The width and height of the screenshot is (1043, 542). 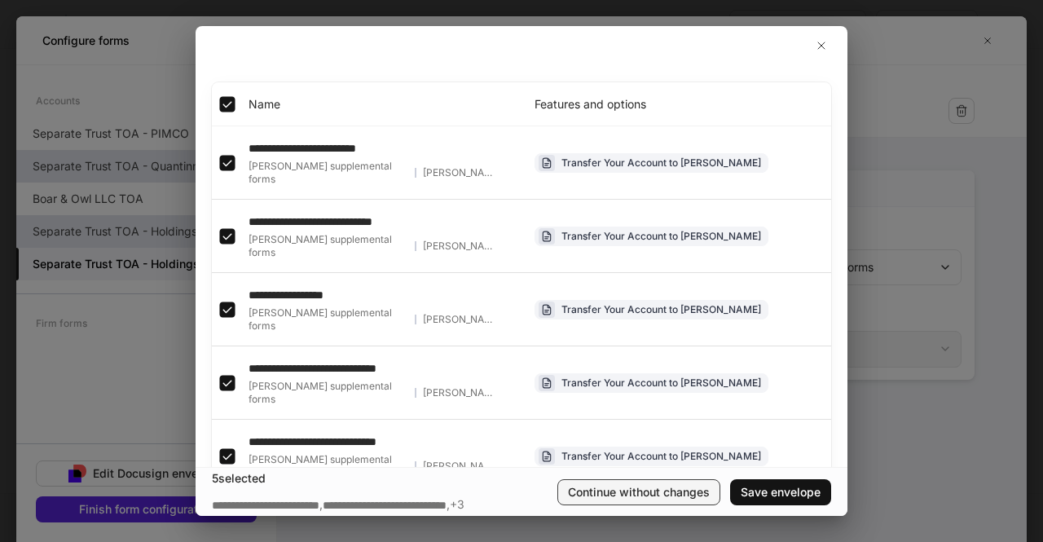 What do you see at coordinates (385, 478) in the screenshot?
I see `div: 5 selected` at bounding box center [385, 478].